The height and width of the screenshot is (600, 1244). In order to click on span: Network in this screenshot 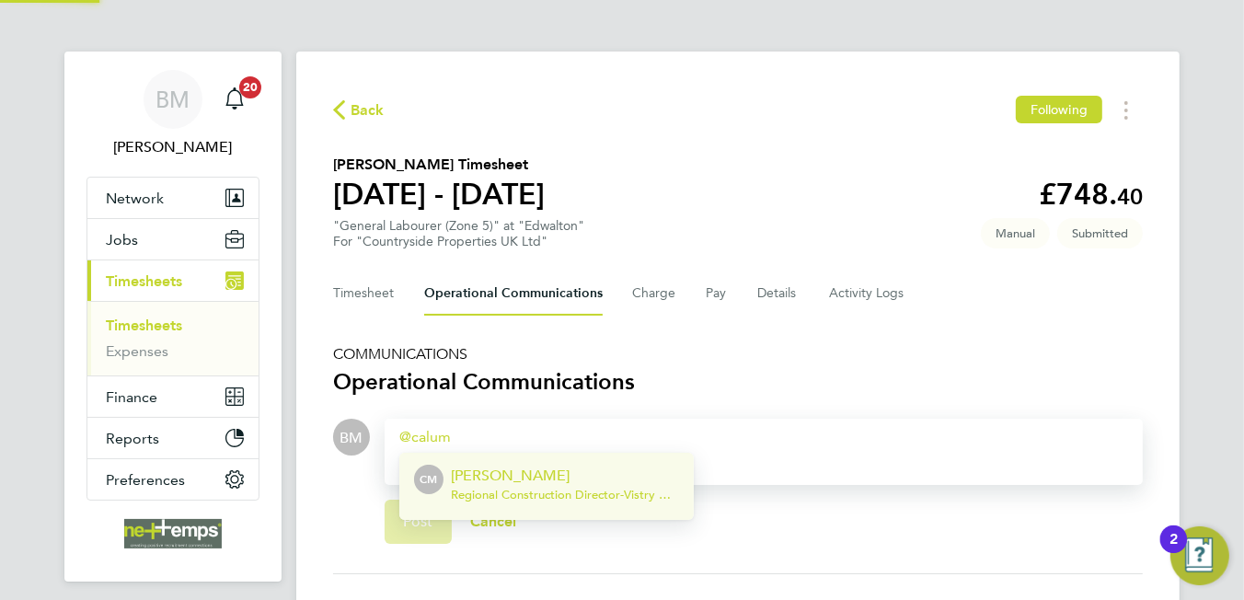, I will do `click(134, 198)`.